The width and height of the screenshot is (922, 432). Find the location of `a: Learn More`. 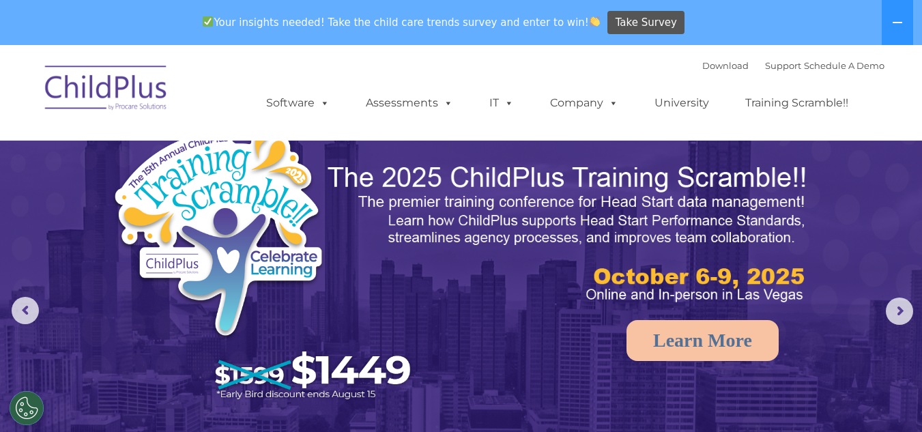

a: Learn More is located at coordinates (702, 340).